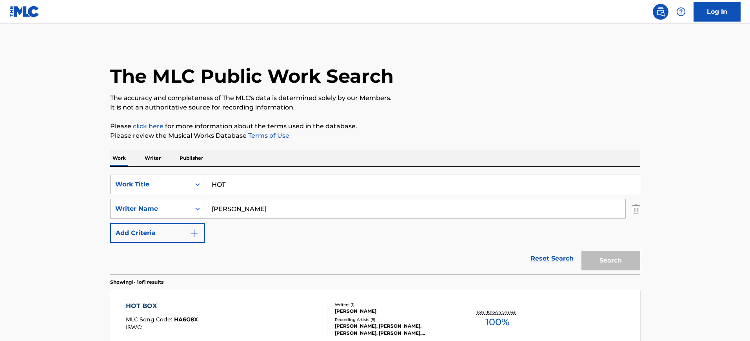 The width and height of the screenshot is (750, 341). I want to click on a: click here, so click(148, 126).